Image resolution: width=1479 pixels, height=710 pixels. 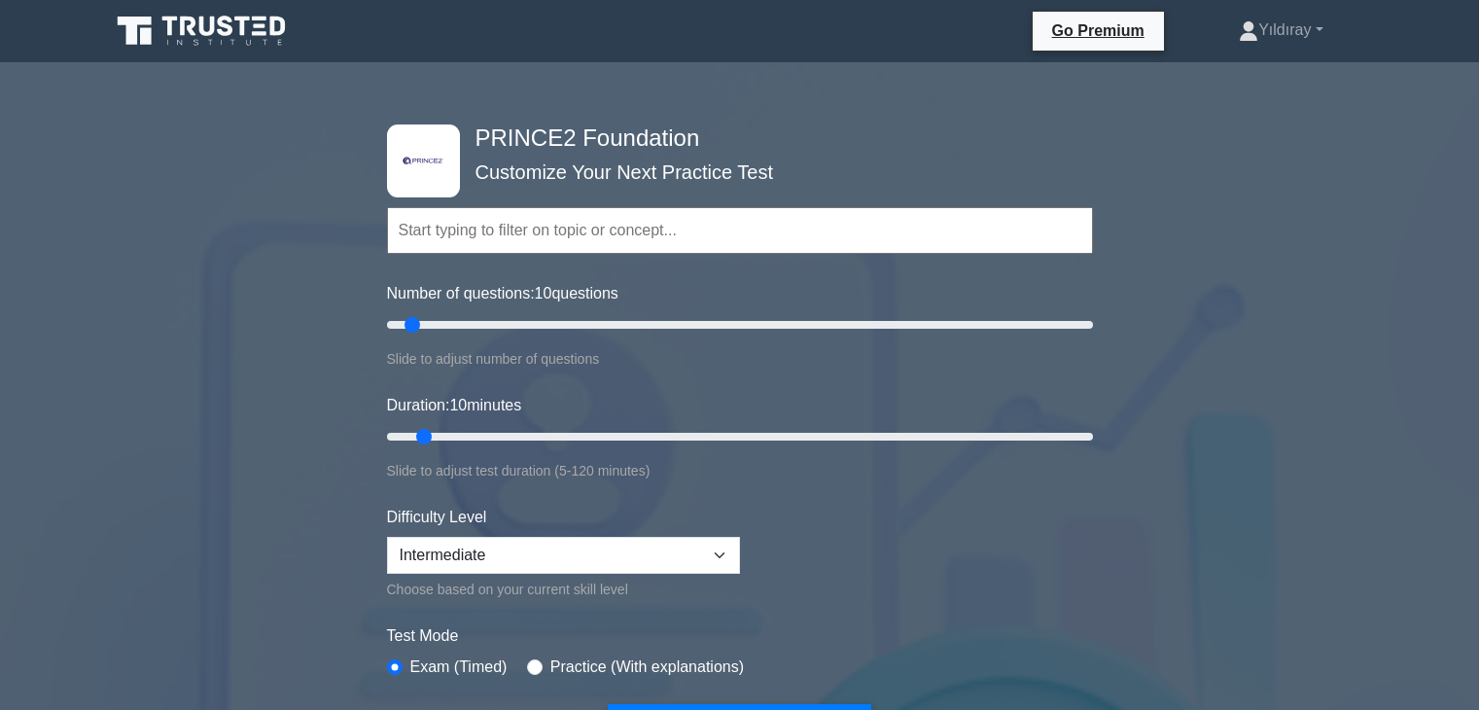 I want to click on h4: PRINCE2 Foundation, so click(x=732, y=138).